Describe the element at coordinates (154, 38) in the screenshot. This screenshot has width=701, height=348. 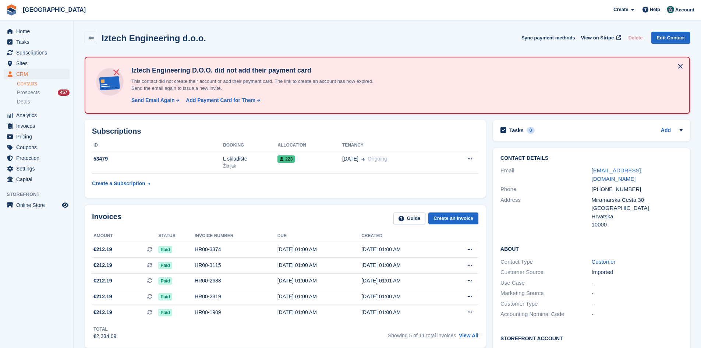
I see `h2: Iztech Engineering d.o.o.` at that location.